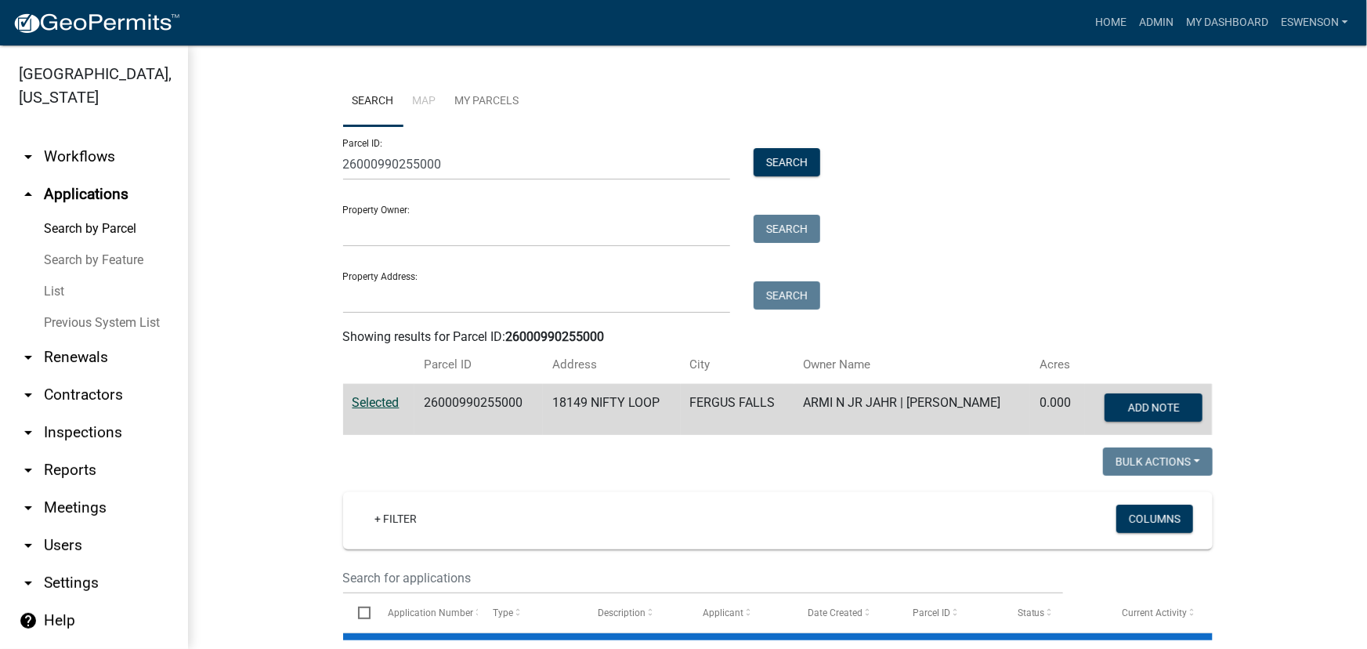 The width and height of the screenshot is (1367, 649). Describe the element at coordinates (635, 613) in the screenshot. I see `datatable-header-cell: Description` at that location.